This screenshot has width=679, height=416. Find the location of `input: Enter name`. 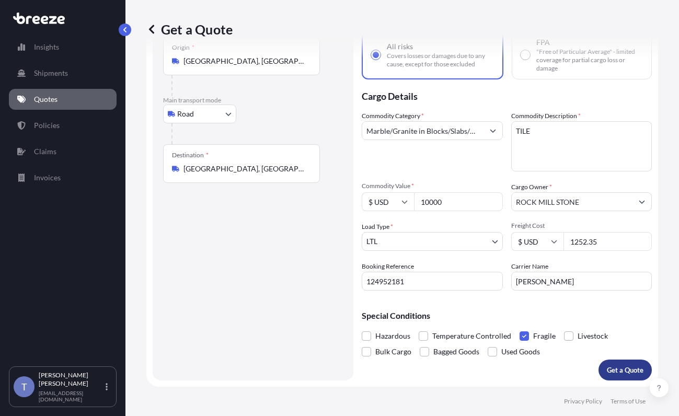

input: Enter name is located at coordinates (581, 281).